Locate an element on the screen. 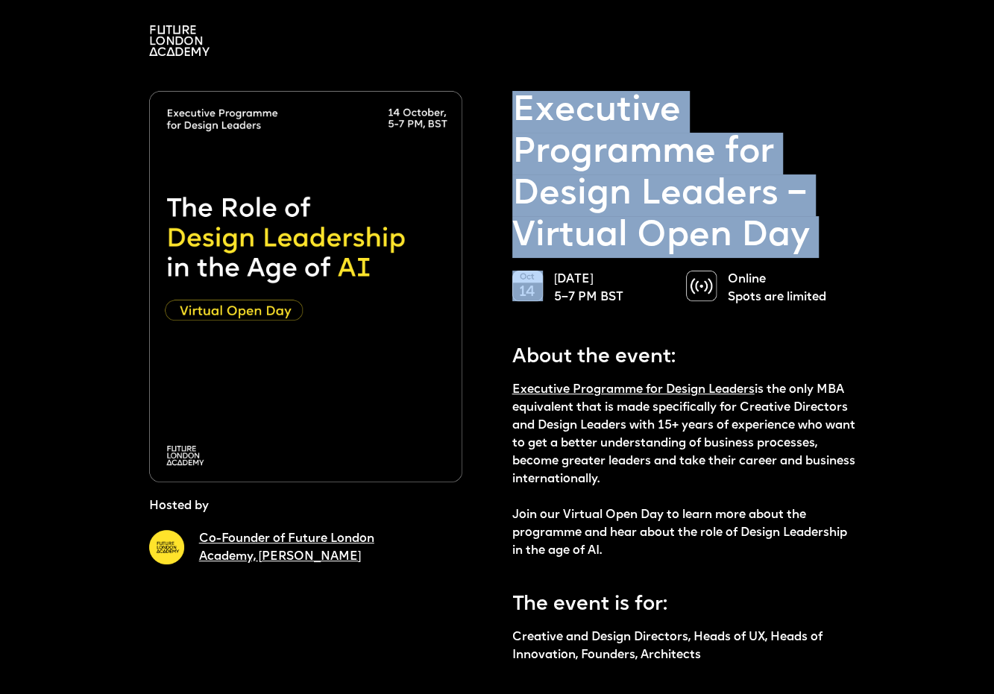 Image resolution: width=994 pixels, height=694 pixels. img: A yellow circle with Future London Academy logo is located at coordinates (166, 547).